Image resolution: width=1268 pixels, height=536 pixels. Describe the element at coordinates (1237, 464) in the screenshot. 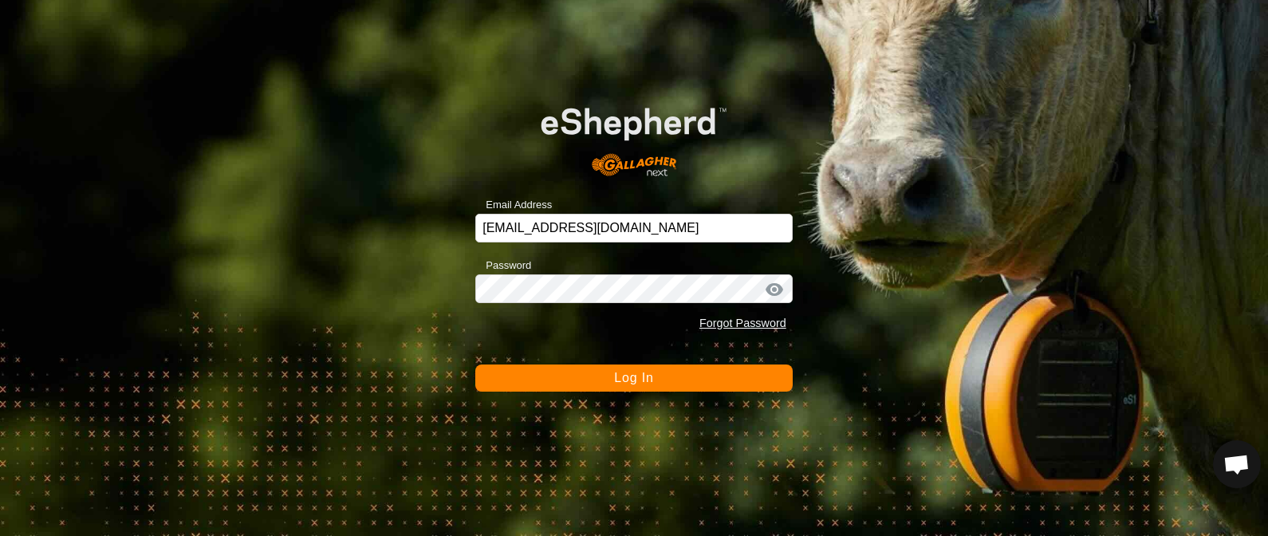

I see `div: Open chat` at that location.